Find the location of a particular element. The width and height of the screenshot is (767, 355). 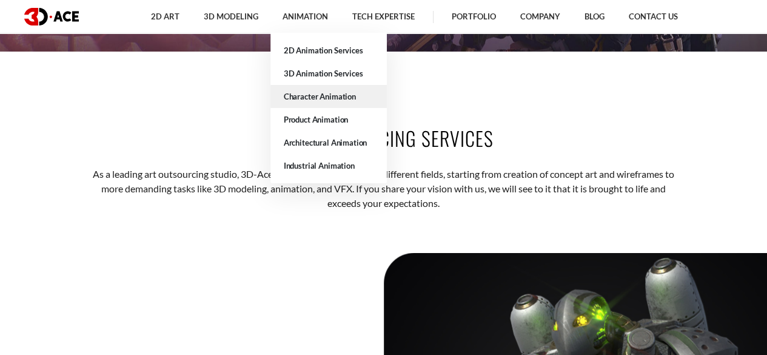

p: As a leading art outsourcing studio, 3D-Ace provides services in many different fields, starting ... is located at coordinates (383, 189).